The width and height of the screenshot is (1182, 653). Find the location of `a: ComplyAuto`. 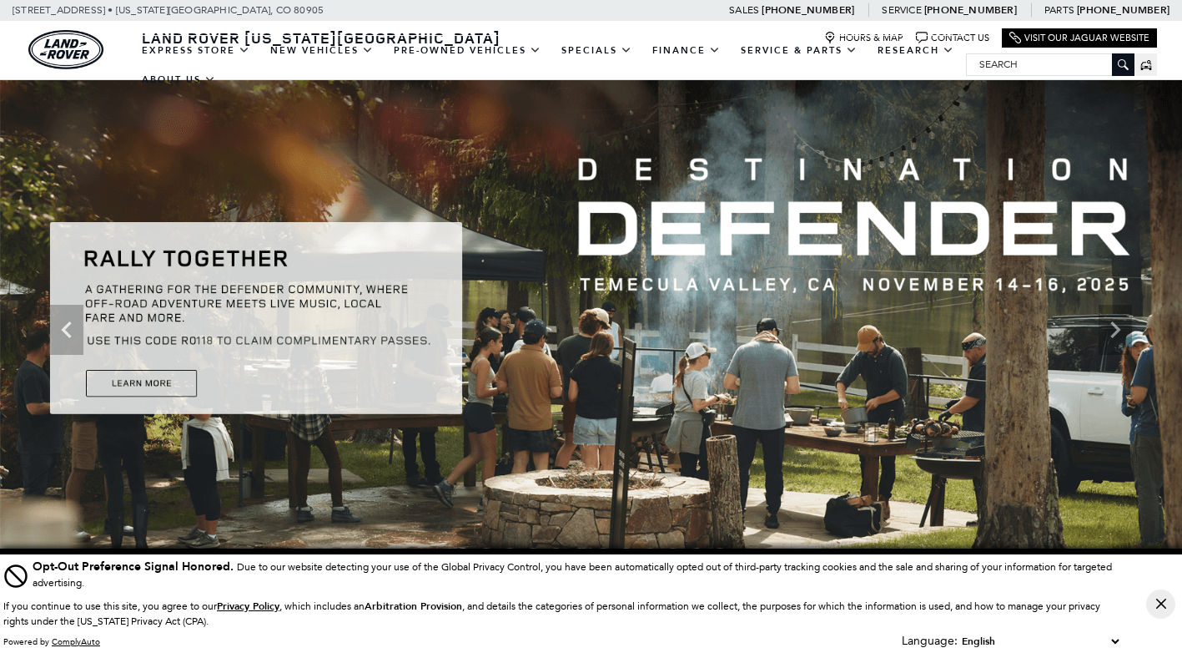

a: ComplyAuto is located at coordinates (76, 641).